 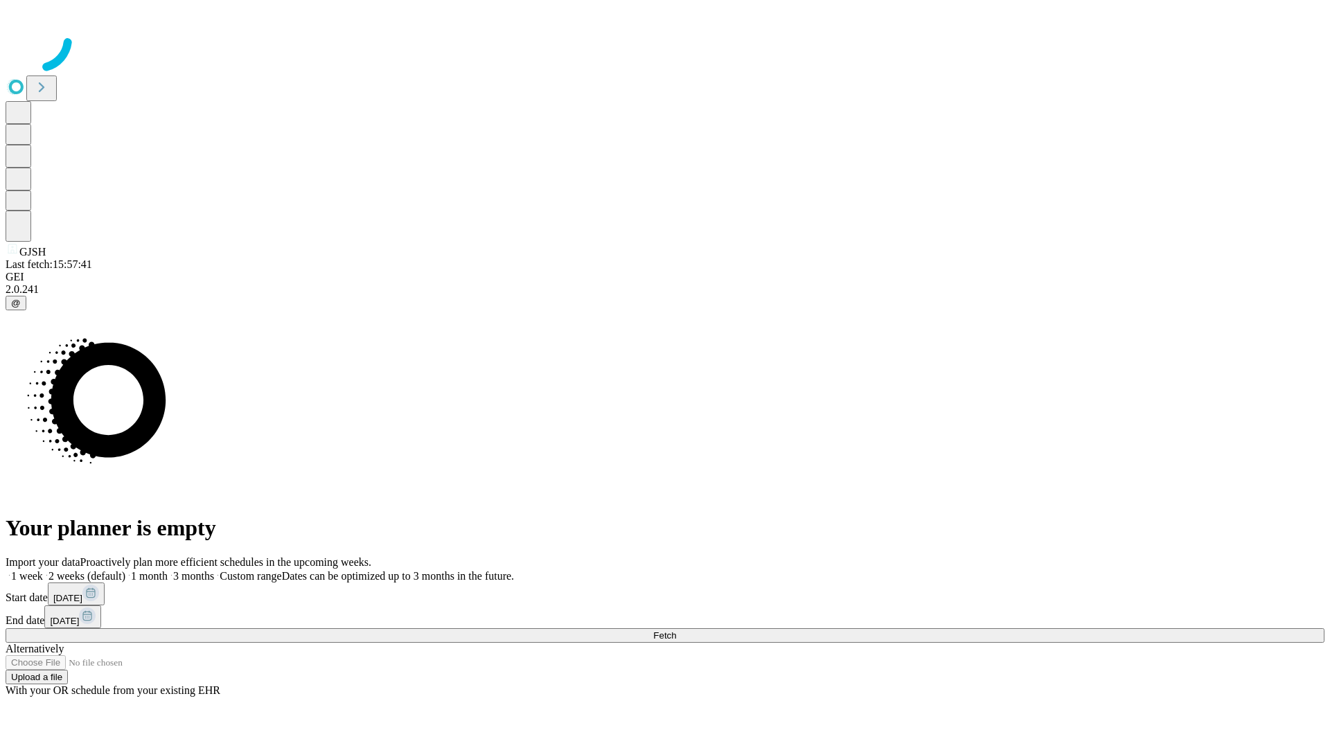 What do you see at coordinates (35, 648) in the screenshot?
I see `span: Alternatively` at bounding box center [35, 648].